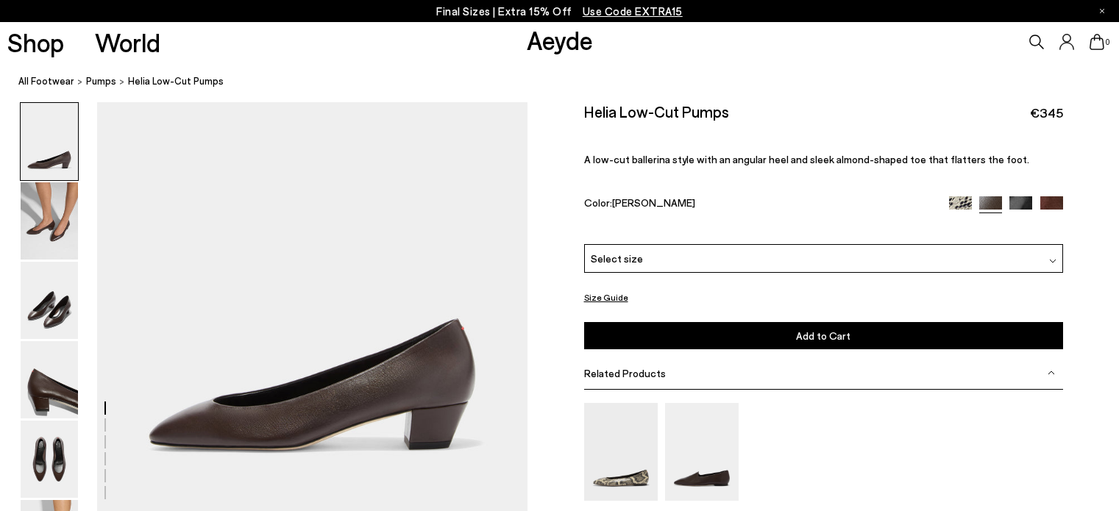 The height and width of the screenshot is (511, 1119). Describe the element at coordinates (49, 459) in the screenshot. I see `img: Helia Low-Cut Pumps - Image 5` at that location.